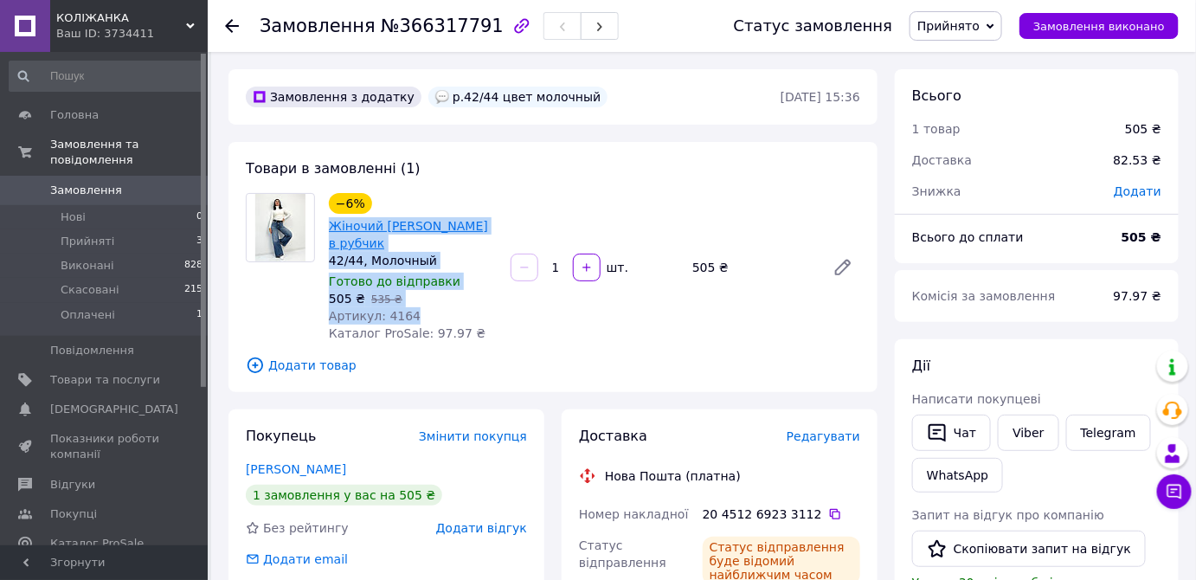  I want to click on span: Додати, so click(1137, 191).